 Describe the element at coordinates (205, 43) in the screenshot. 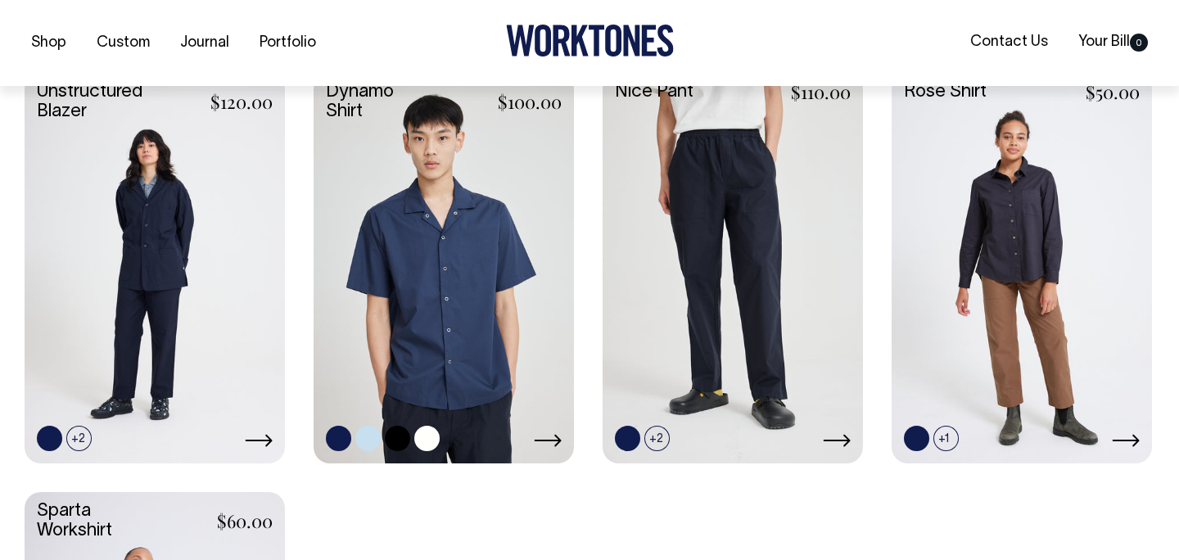

I see `a: Journal` at that location.